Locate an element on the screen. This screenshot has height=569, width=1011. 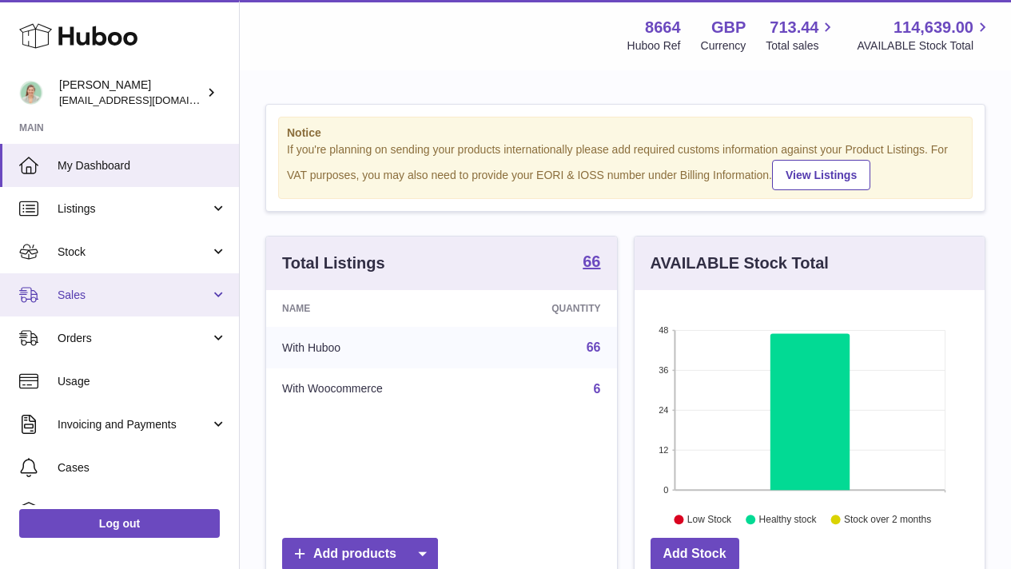
a: 6 is located at coordinates (597, 388).